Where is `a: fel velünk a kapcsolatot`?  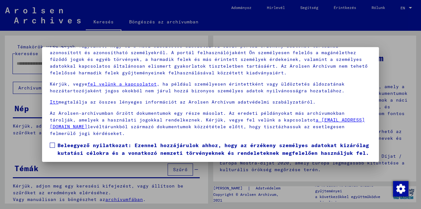
a: fel velünk a kapcsolatot is located at coordinates (122, 84).